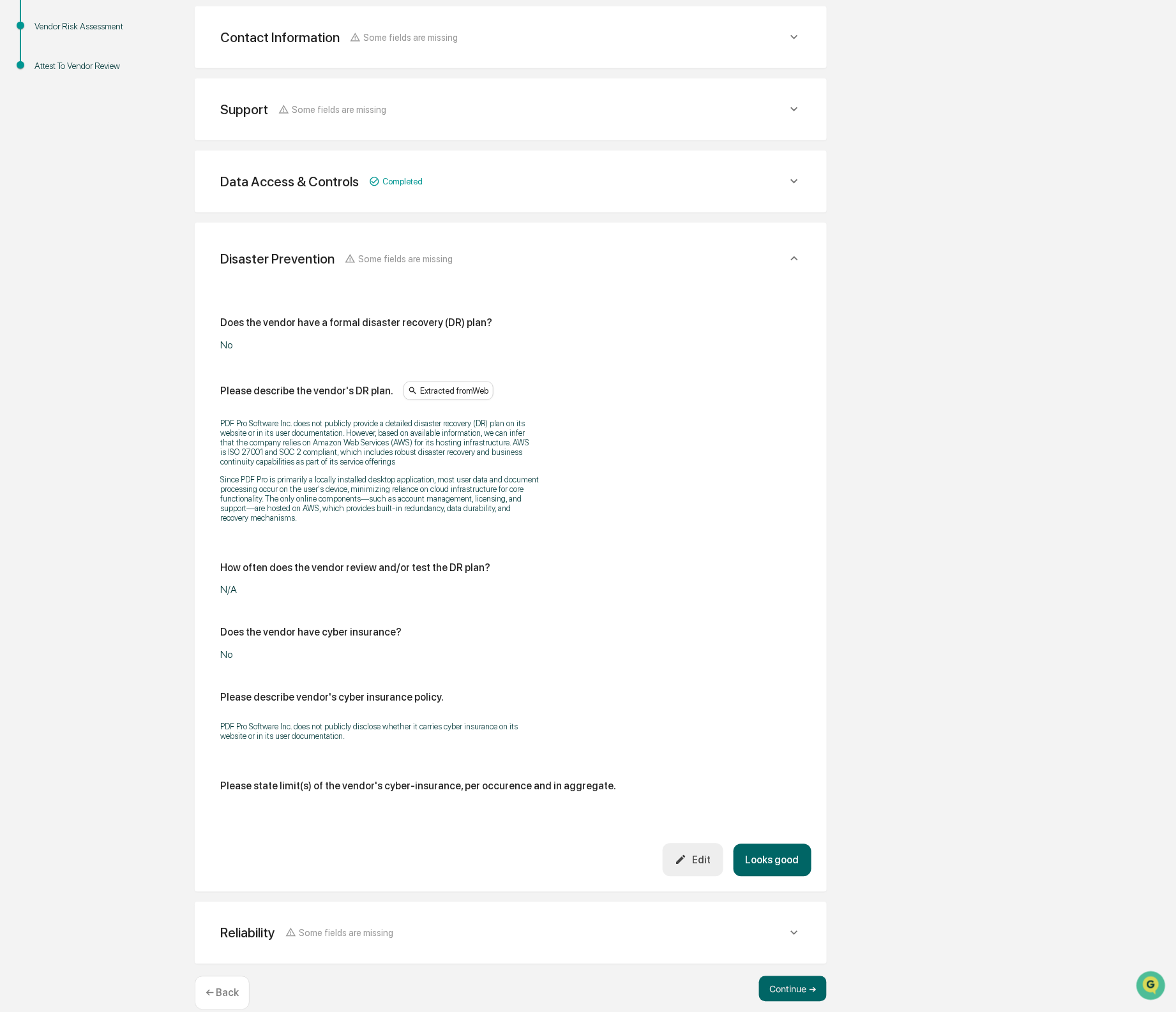 The height and width of the screenshot is (1012, 1176). I want to click on p: How can we help?, so click(122, 38).